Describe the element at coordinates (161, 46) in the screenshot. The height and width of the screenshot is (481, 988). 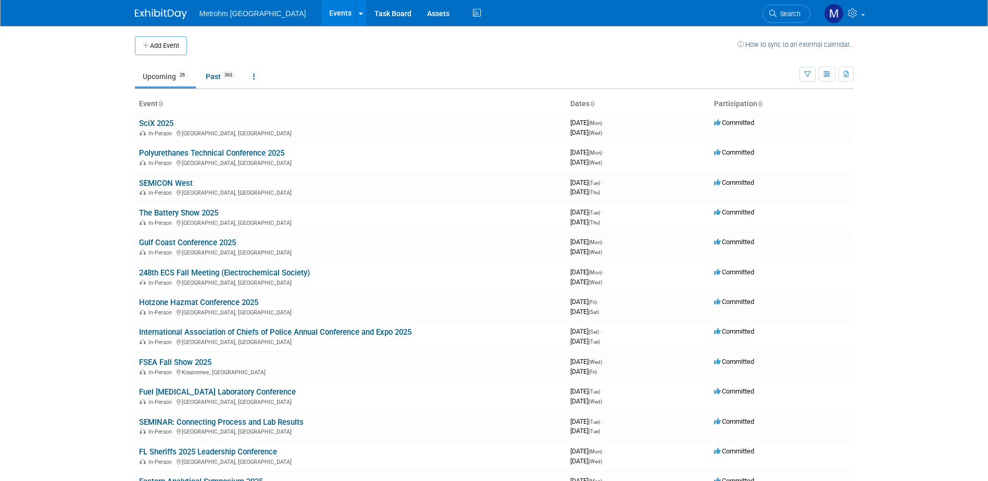
I see `button: Add Event` at that location.